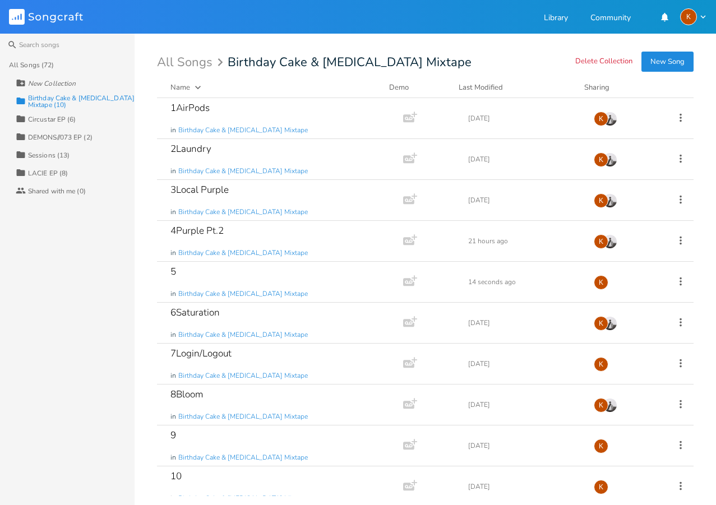  I want to click on div: Sharing, so click(618, 87).